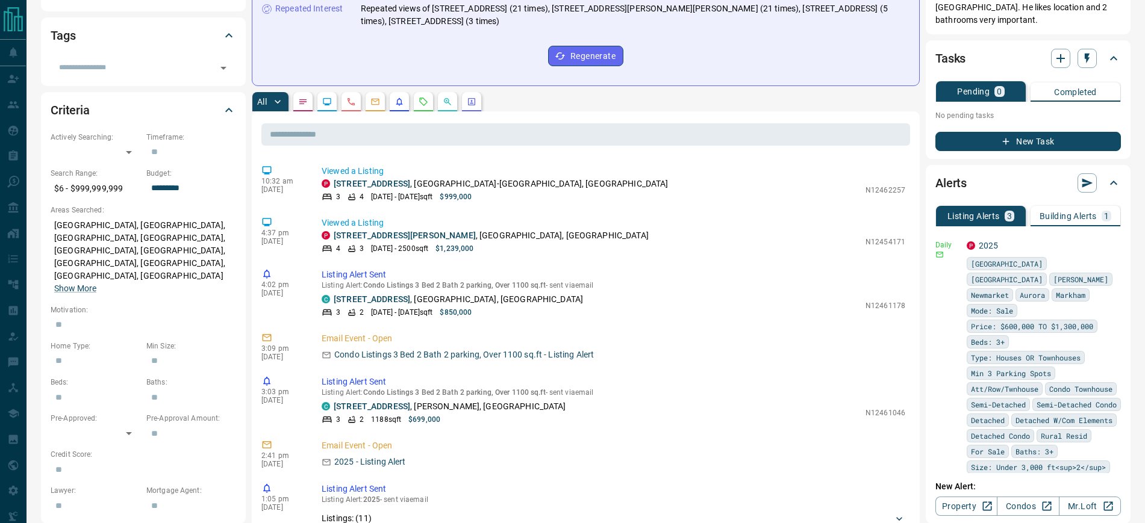 The width and height of the screenshot is (1145, 523). I want to click on p: Min Size:, so click(191, 346).